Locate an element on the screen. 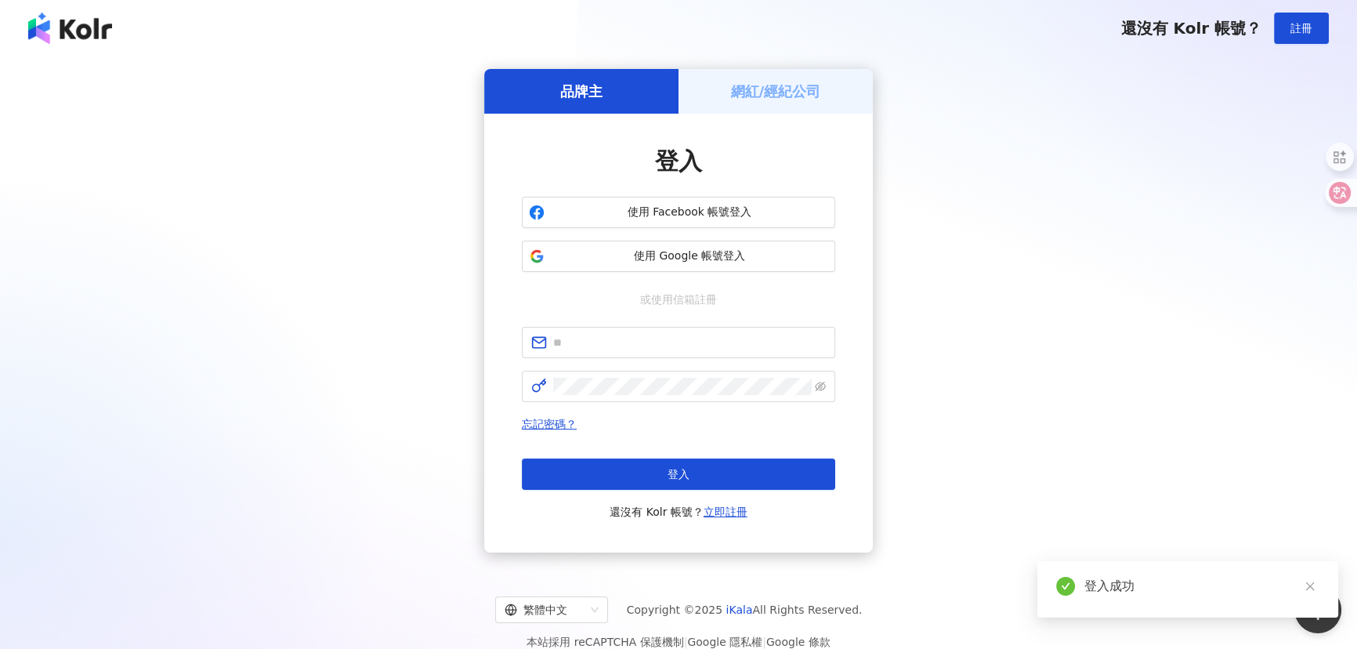  span: 註冊 is located at coordinates (1301, 28).